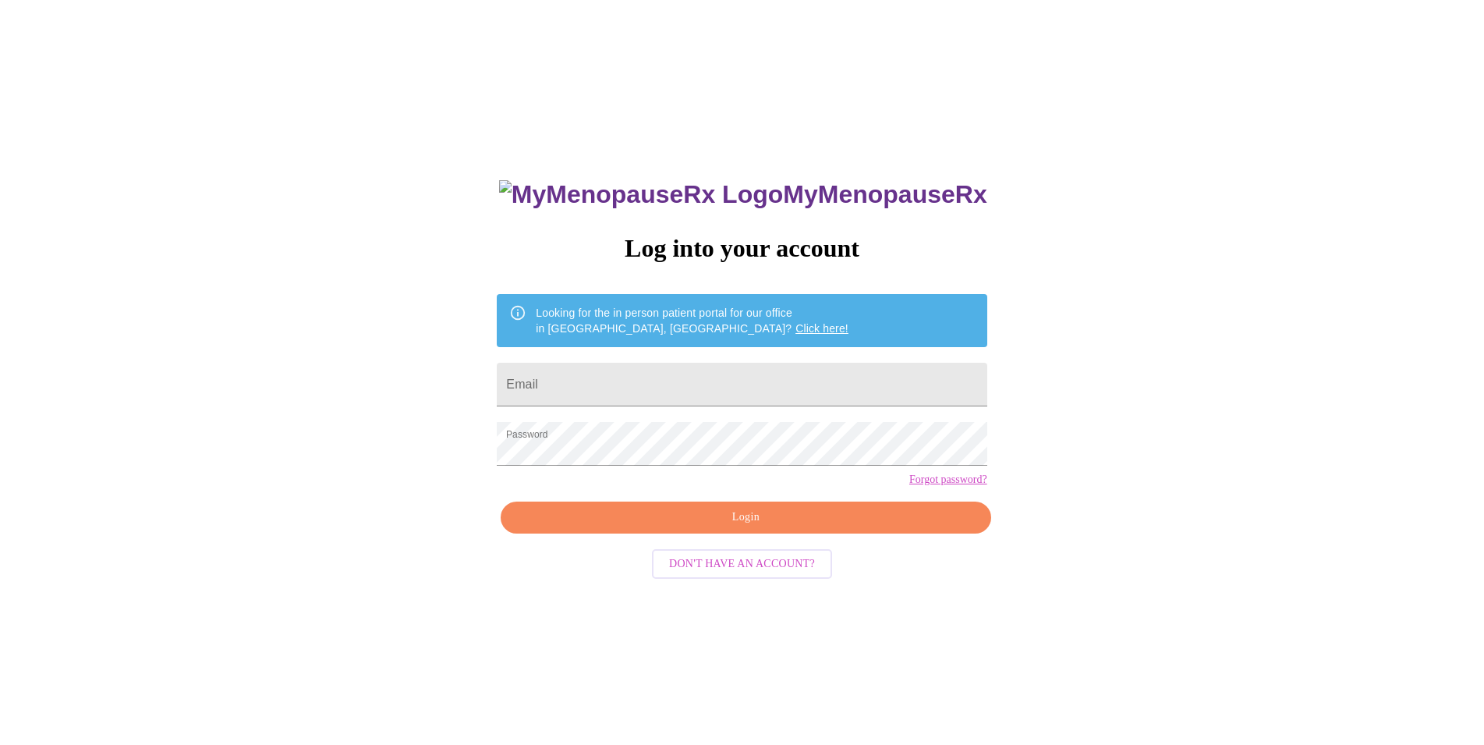  Describe the element at coordinates (742, 564) in the screenshot. I see `span: Don't have an account?` at that location.